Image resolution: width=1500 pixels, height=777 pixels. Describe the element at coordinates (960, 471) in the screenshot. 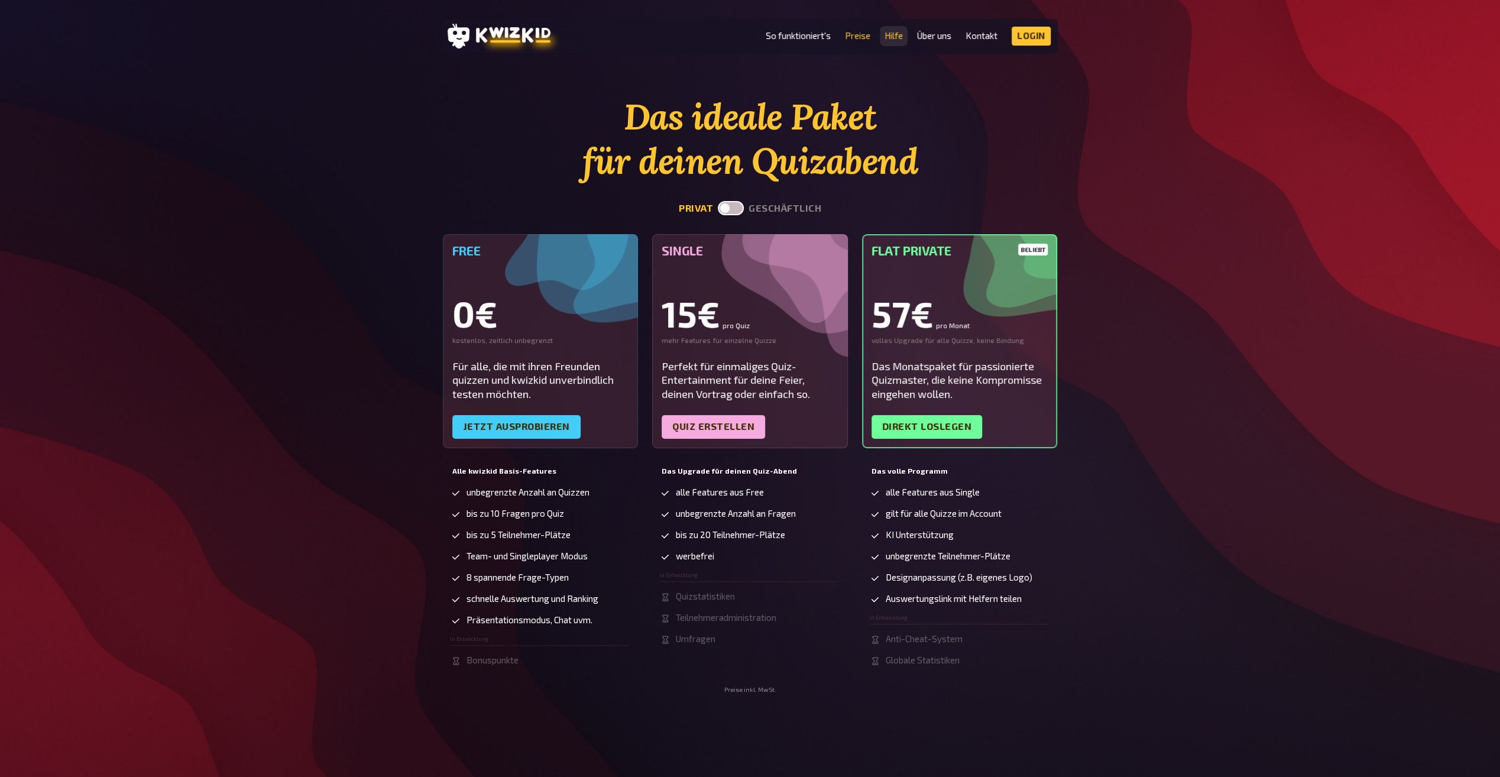

I see `h5: Das volle Programm` at that location.